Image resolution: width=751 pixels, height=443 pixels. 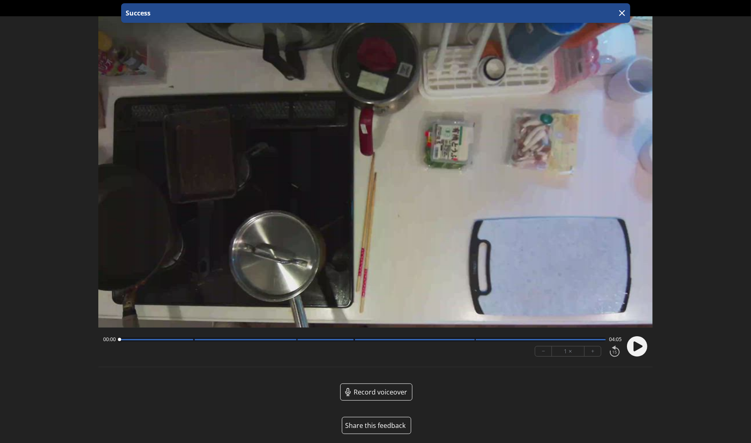 I want to click on a: Record voiceover, so click(x=376, y=392).